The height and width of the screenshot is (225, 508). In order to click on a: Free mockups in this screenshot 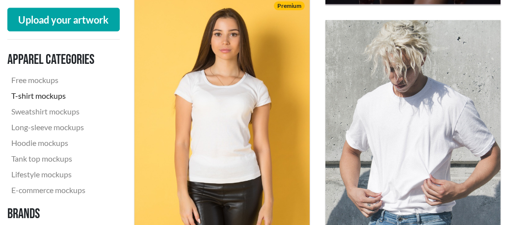, I will do `click(59, 80)`.